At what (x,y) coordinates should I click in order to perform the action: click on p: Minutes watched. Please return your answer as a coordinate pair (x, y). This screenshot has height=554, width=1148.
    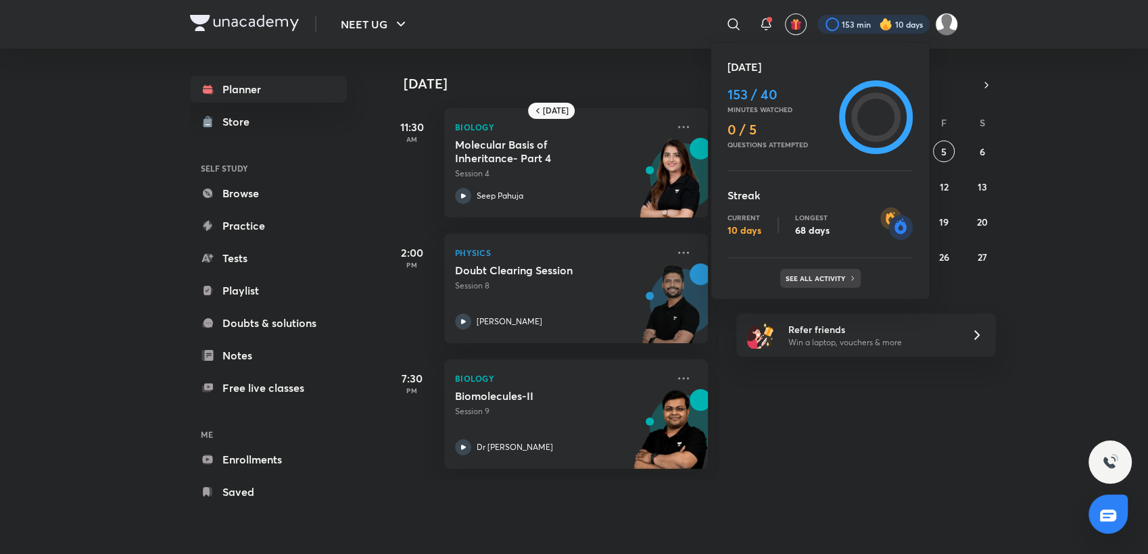
    Looking at the image, I should click on (780, 109).